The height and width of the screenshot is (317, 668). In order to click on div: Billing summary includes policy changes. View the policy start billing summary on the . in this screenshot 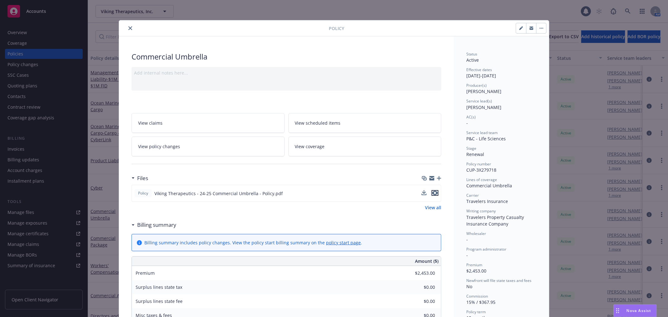, I will do `click(253, 242)`.